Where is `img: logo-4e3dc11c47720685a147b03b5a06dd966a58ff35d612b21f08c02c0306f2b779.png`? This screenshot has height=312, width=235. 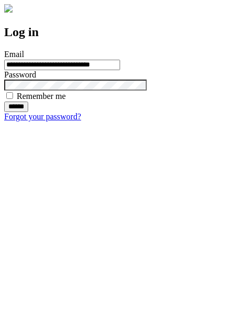 img: logo-4e3dc11c47720685a147b03b5a06dd966a58ff35d612b21f08c02c0306f2b779.png is located at coordinates (8, 8).